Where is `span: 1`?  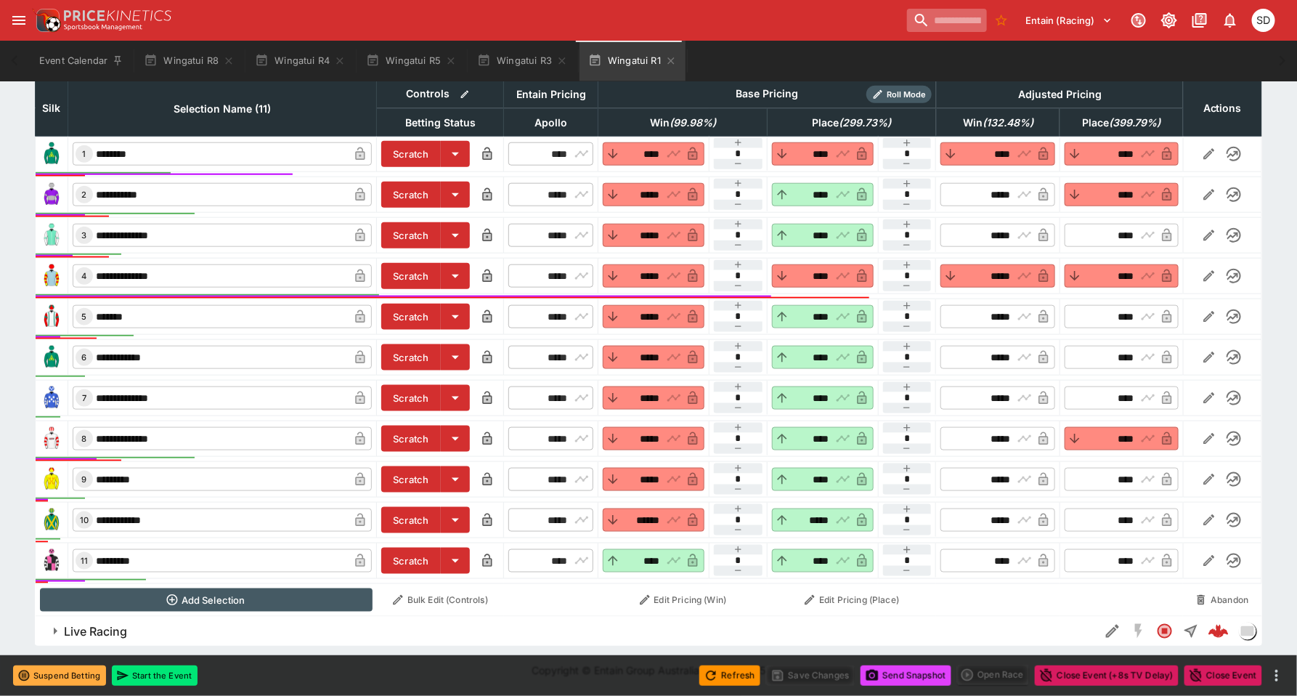 span: 1 is located at coordinates (84, 154).